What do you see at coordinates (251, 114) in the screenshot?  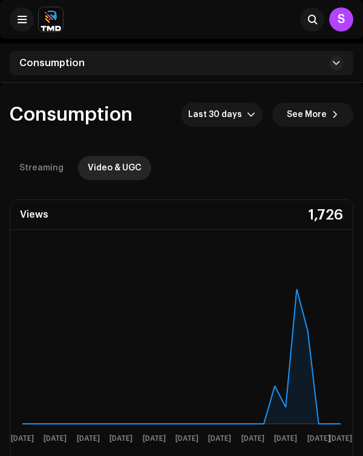 I see `div: dropdown trigger` at bounding box center [251, 114].